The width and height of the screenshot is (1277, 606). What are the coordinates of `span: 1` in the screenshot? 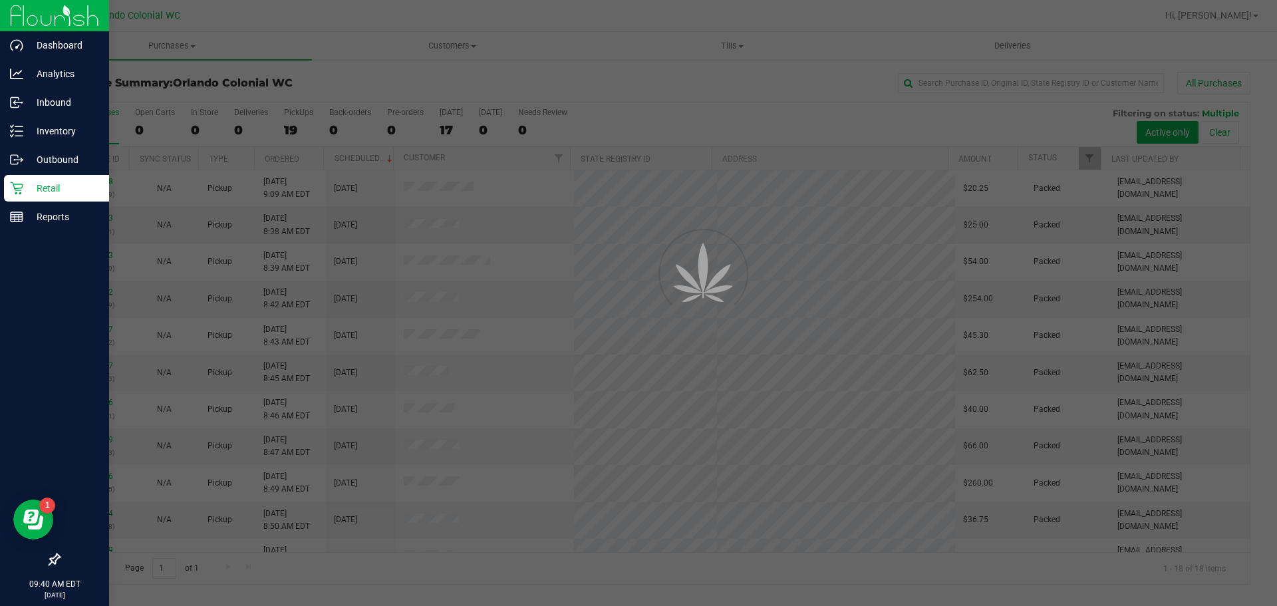 It's located at (8, 7).